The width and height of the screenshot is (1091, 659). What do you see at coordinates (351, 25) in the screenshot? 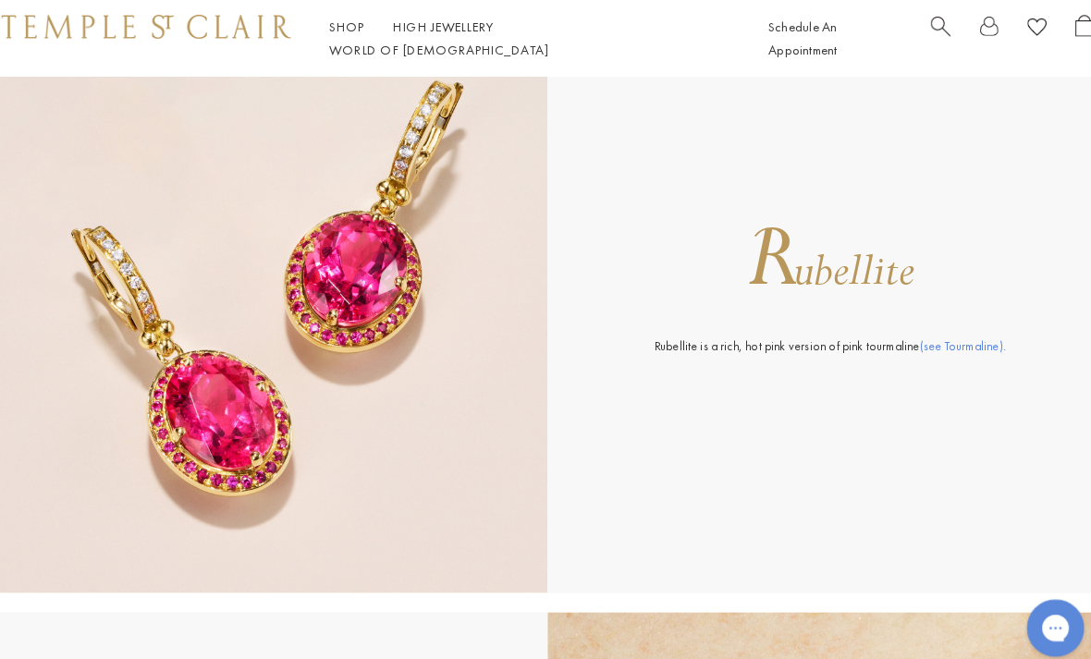
I see `a: ShopShop` at bounding box center [351, 25].